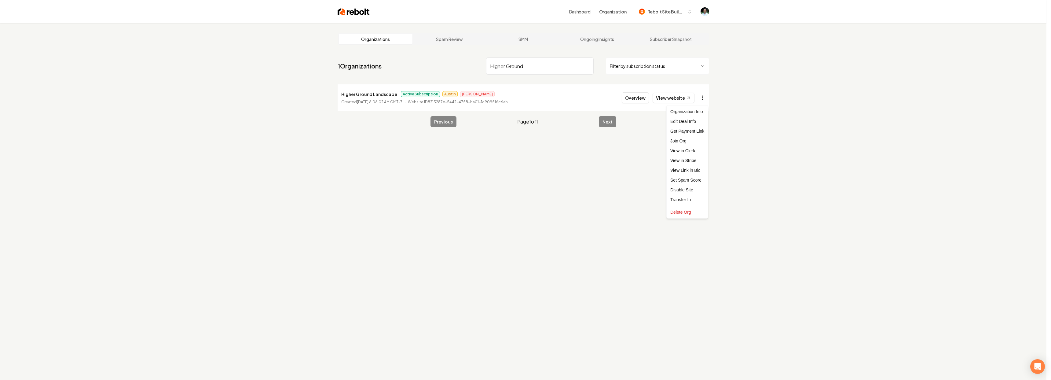 This screenshot has width=1051, height=380. What do you see at coordinates (687, 170) in the screenshot?
I see `a: View Link in Bio` at bounding box center [687, 170].